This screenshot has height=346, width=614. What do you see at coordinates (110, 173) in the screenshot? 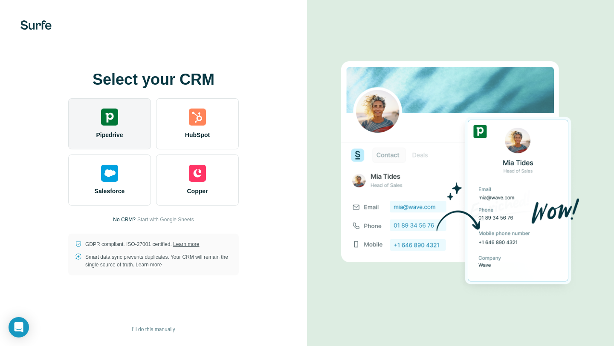
I see `img: salesforce's logo` at bounding box center [110, 173].